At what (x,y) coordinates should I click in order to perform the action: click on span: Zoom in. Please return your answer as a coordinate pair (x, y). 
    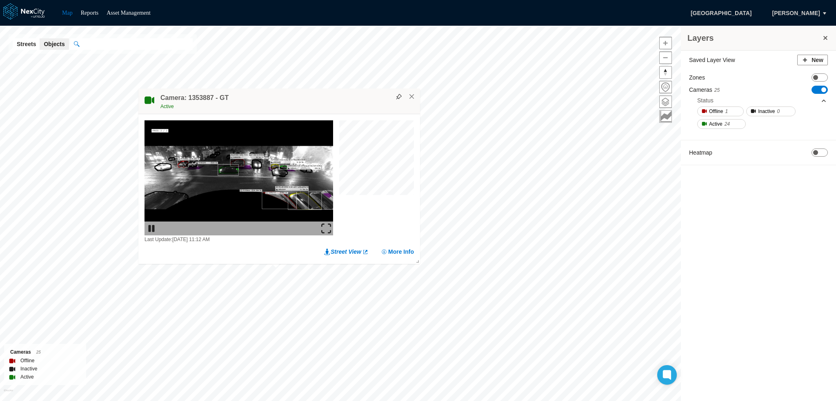
    Looking at the image, I should click on (666, 43).